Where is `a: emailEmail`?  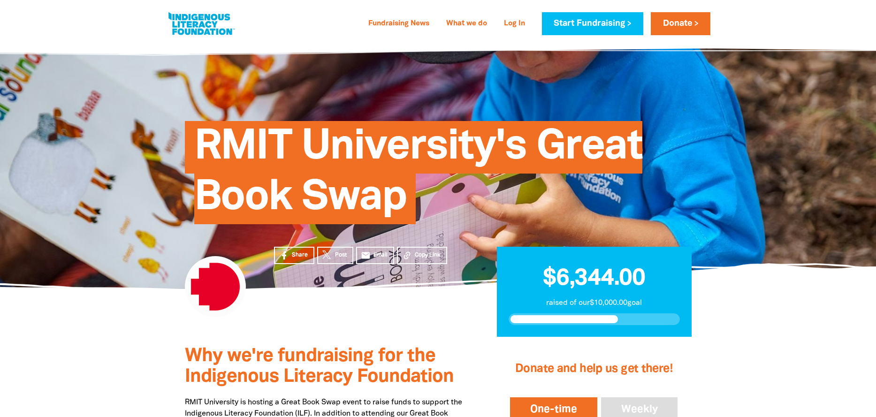 a: emailEmail is located at coordinates (375, 255).